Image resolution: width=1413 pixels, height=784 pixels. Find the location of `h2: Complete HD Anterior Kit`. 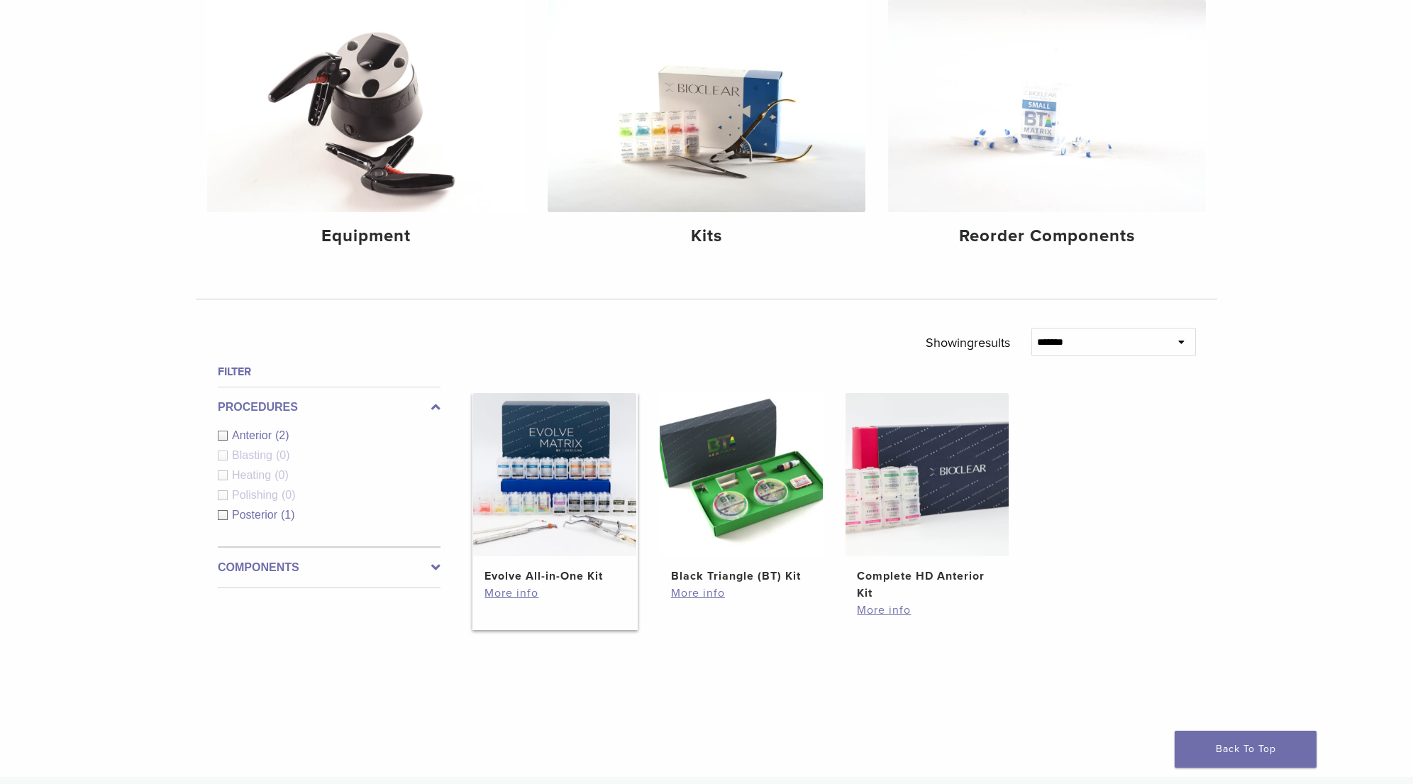

h2: Complete HD Anterior Kit is located at coordinates (927, 584).